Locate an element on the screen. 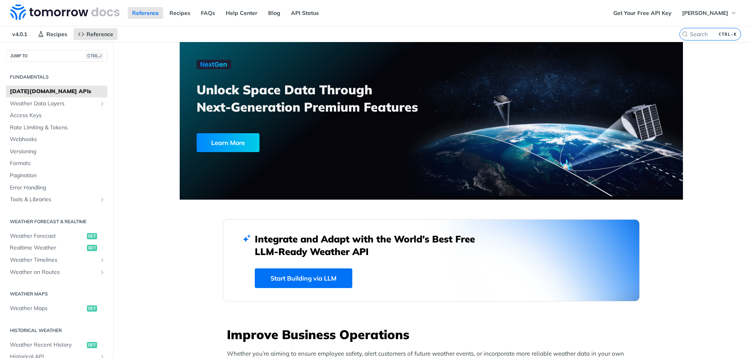  a: Weather TimelinesShow subpages for Weather Timelines is located at coordinates (57, 260).